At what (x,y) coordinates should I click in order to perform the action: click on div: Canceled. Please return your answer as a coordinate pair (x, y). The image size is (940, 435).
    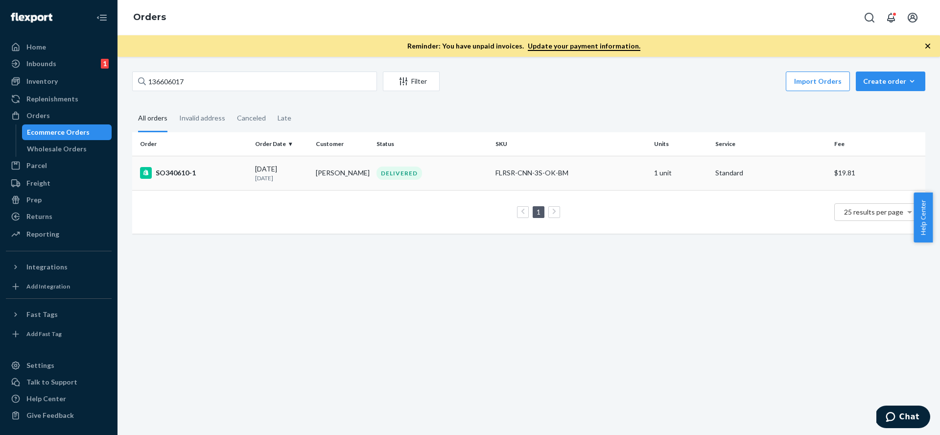
    Looking at the image, I should click on (251, 118).